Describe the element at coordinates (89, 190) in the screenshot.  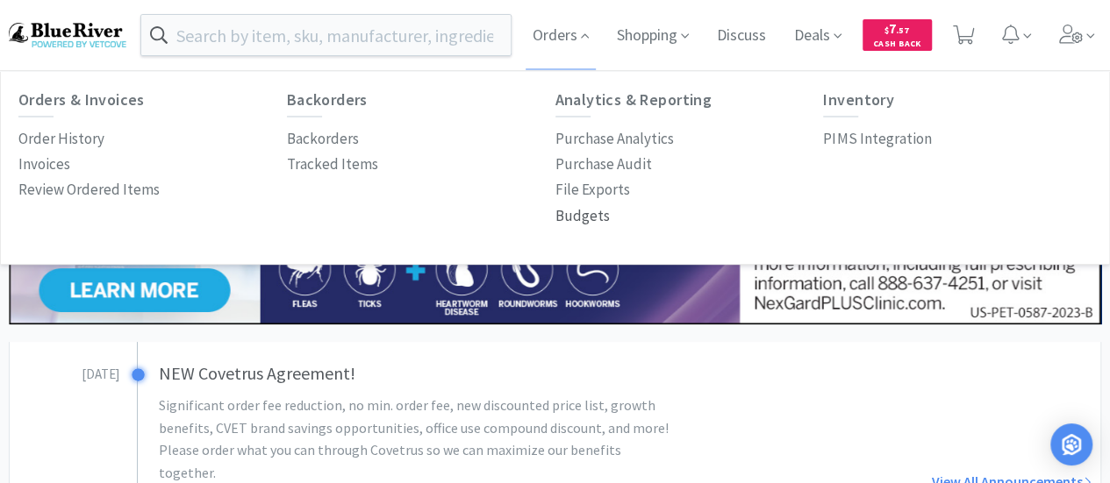
I see `a: Review Ordered Items` at that location.